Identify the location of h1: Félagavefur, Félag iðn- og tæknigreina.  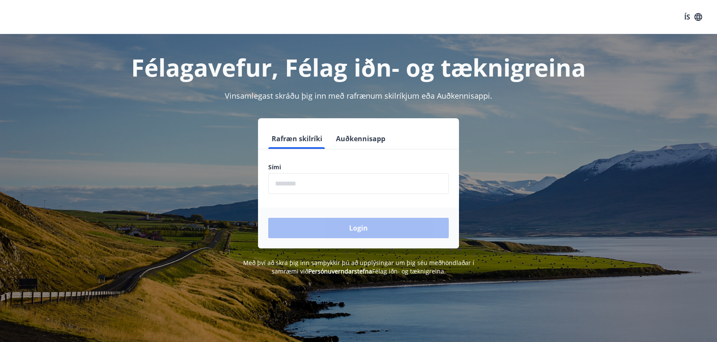
(358, 67).